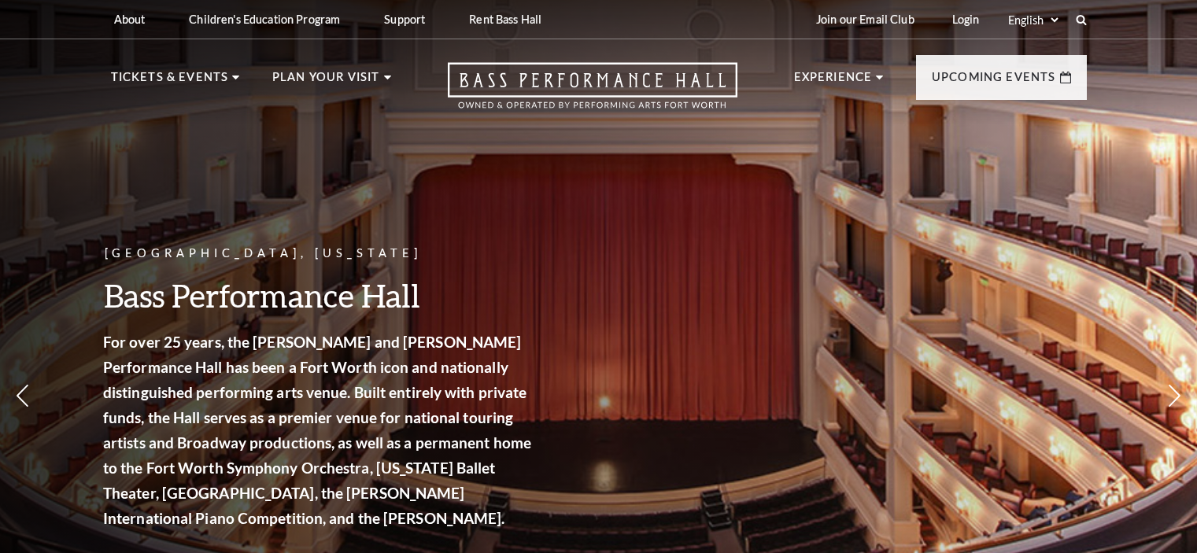 The height and width of the screenshot is (553, 1197). Describe the element at coordinates (505, 19) in the screenshot. I see `p: Rent Bass Hall` at that location.